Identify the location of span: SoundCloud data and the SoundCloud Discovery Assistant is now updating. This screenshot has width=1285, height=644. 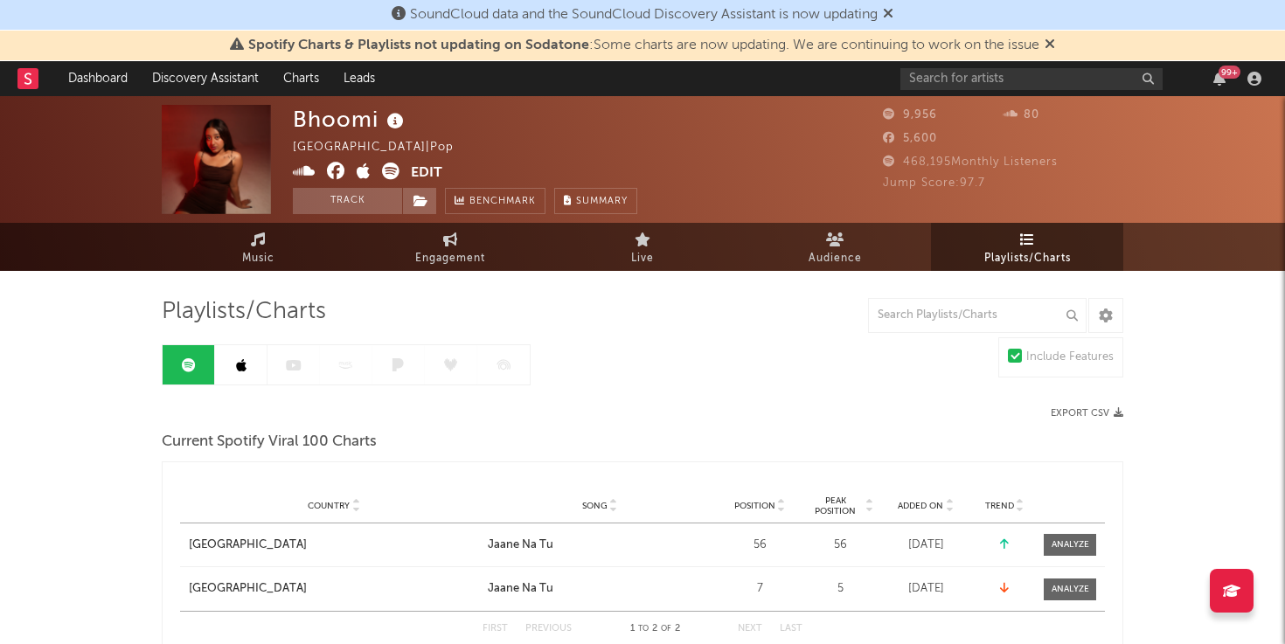
(643, 15).